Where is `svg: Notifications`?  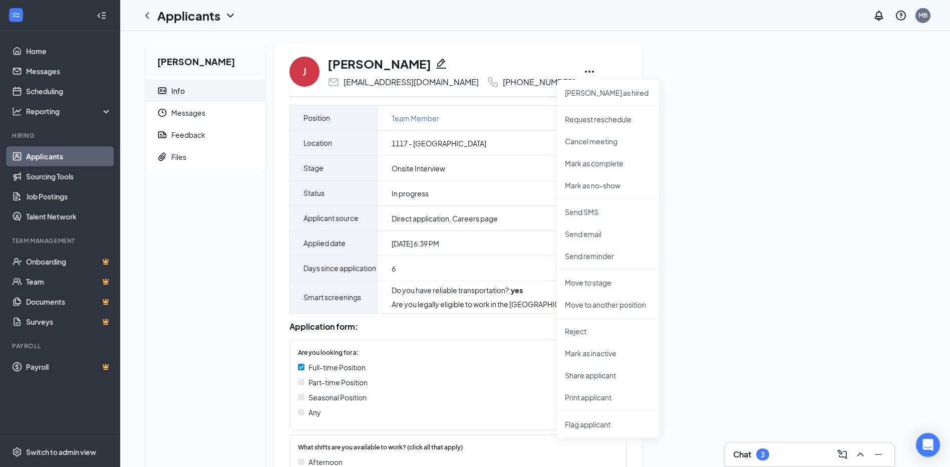 svg: Notifications is located at coordinates (879, 16).